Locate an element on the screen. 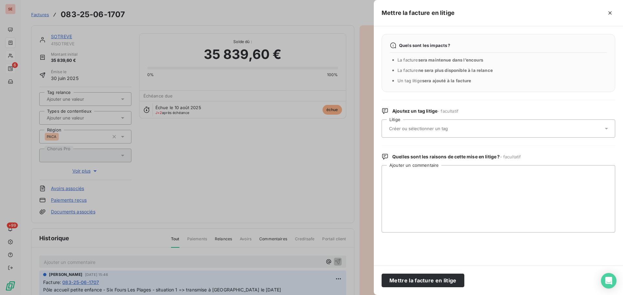 This screenshot has width=623, height=295. input: Créer ou sélectionner un tag is located at coordinates (435, 129).